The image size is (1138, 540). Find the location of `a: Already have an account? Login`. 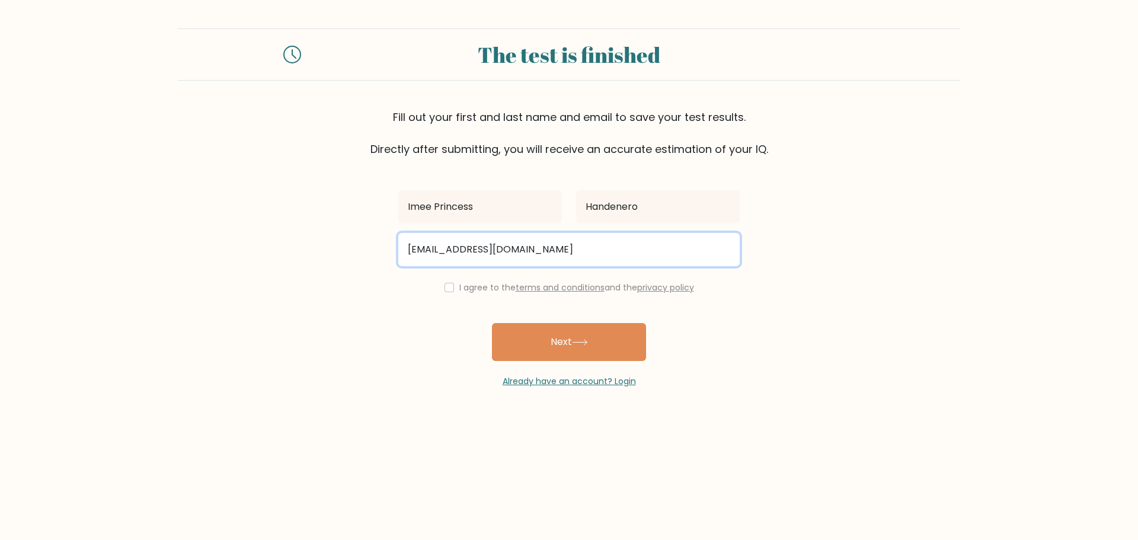

a: Already have an account? Login is located at coordinates (569, 381).